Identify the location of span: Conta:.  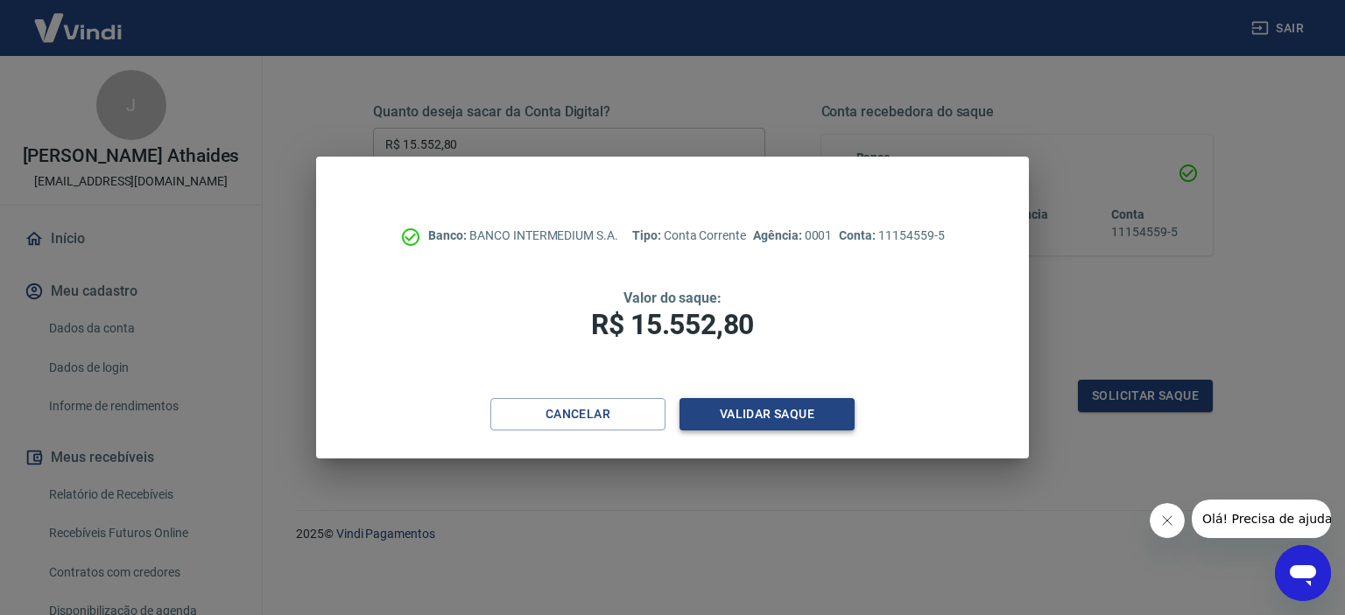
(858, 236).